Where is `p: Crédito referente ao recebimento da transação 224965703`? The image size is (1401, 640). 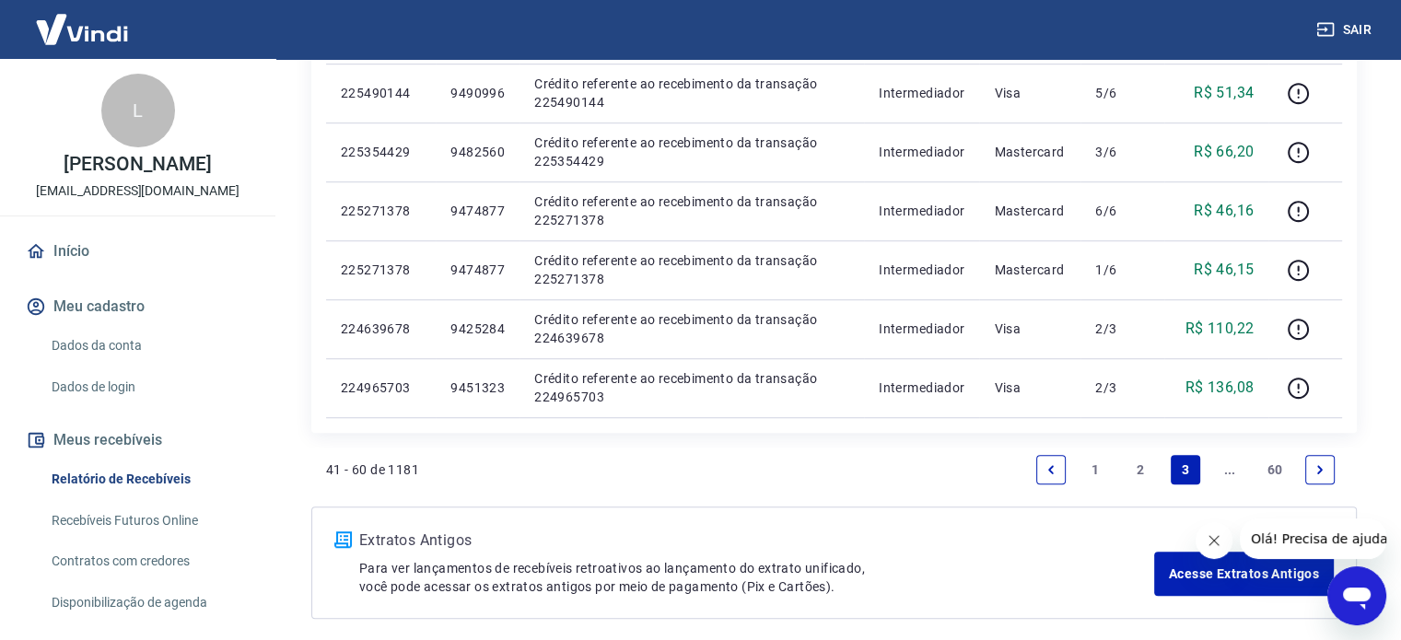 p: Crédito referente ao recebimento da transação 224965703 is located at coordinates (692, 388).